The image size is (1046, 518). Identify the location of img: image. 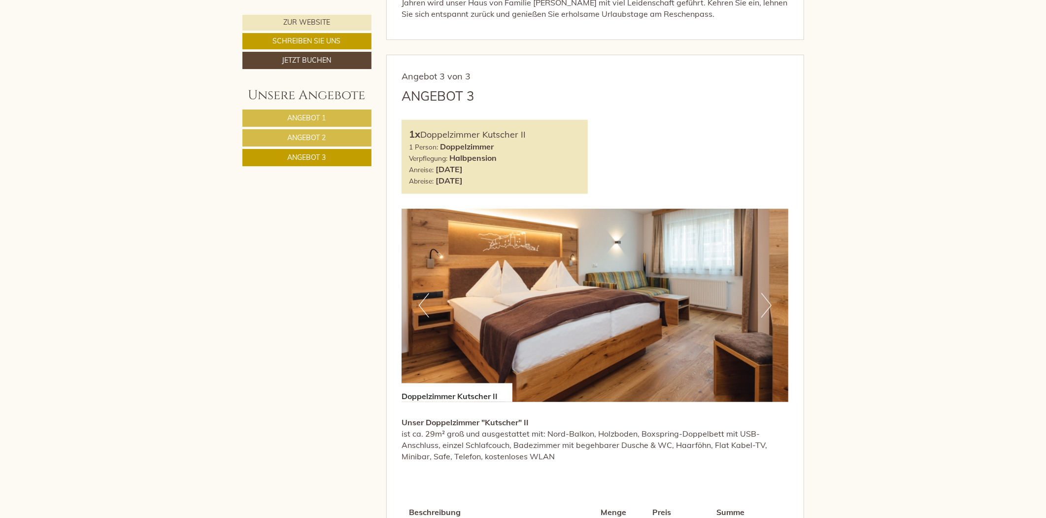
(595, 305).